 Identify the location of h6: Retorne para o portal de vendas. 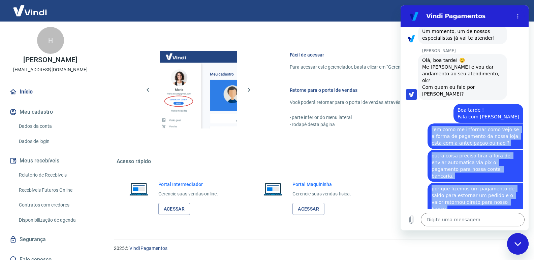
(394, 90).